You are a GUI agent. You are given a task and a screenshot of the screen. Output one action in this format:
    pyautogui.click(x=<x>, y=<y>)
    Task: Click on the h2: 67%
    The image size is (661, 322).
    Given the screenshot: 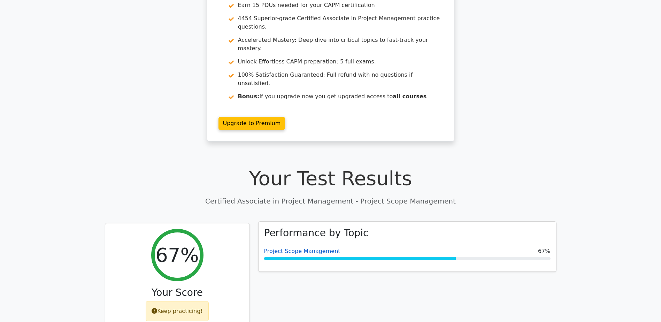 What is the action you would take?
    pyautogui.click(x=177, y=255)
    